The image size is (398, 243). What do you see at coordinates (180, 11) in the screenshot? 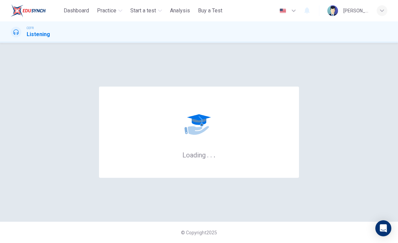
I see `a: Analysis` at bounding box center [180, 11].